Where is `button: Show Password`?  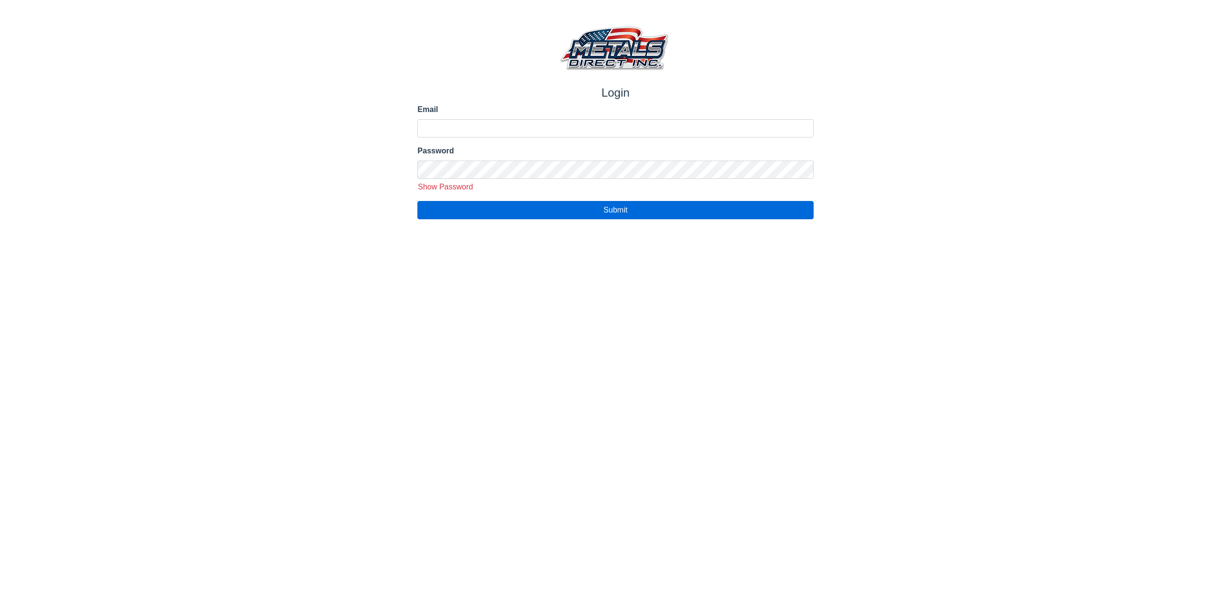
button: Show Password is located at coordinates (445, 187).